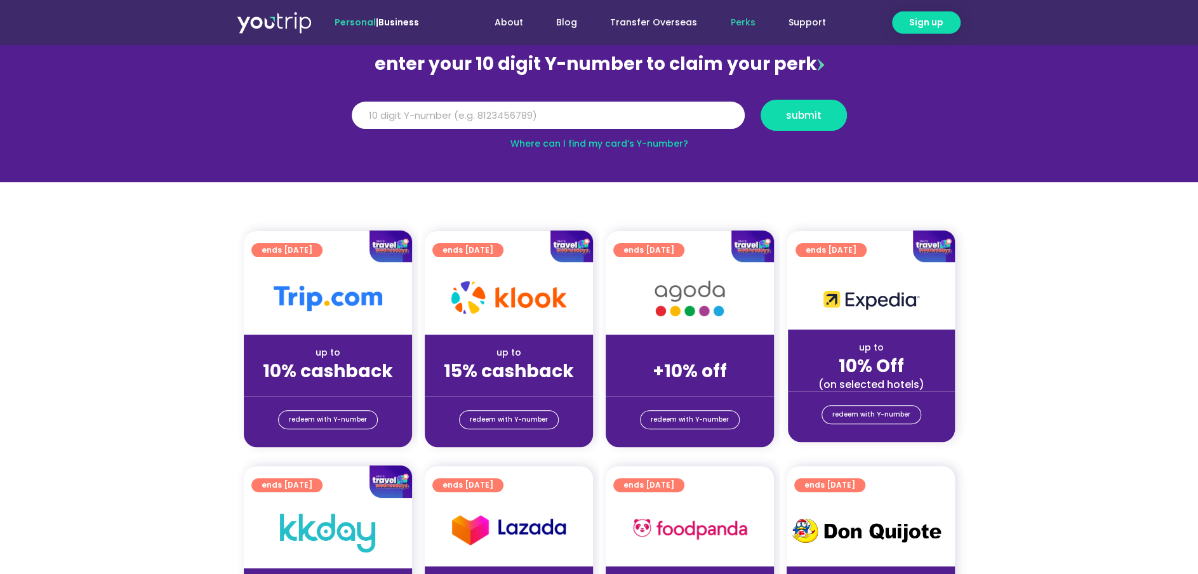  Describe the element at coordinates (548, 116) in the screenshot. I see `input: 10 digit Y-number (e.g. 8123456789)` at that location.